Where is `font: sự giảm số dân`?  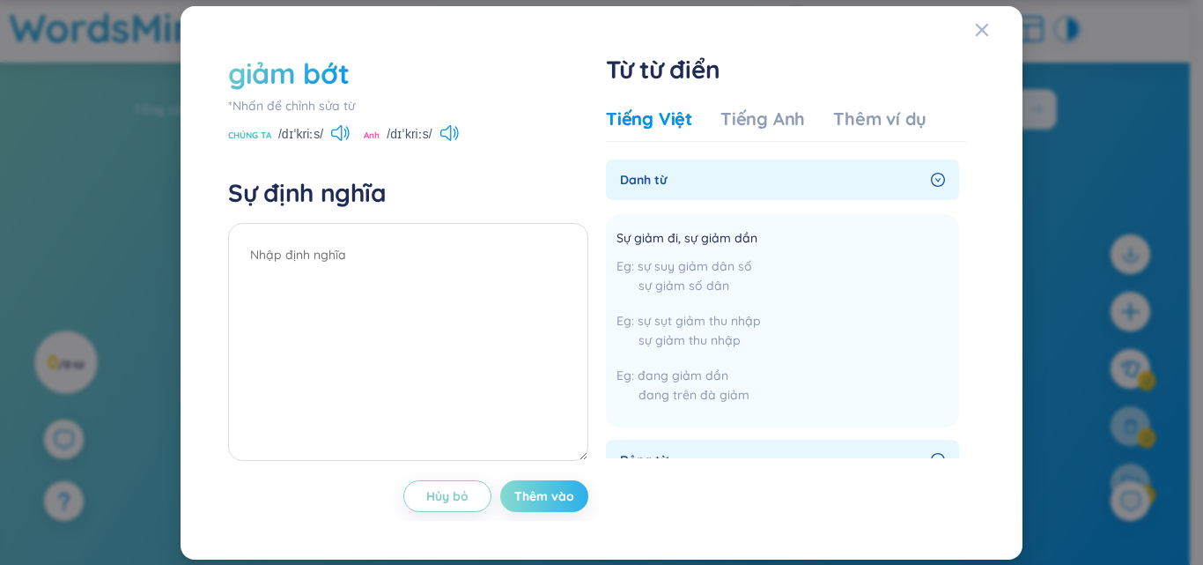 font: sự giảm số dân is located at coordinates (683, 285).